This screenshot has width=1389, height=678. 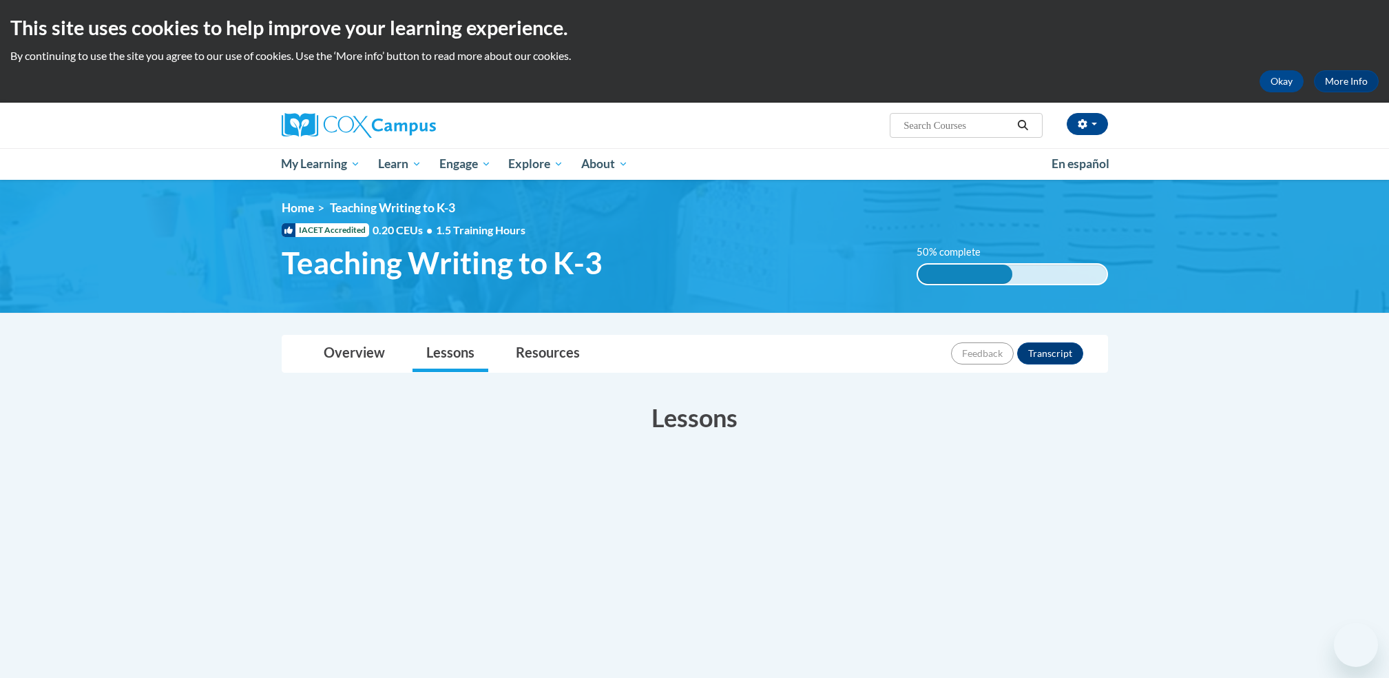 What do you see at coordinates (1081, 163) in the screenshot?
I see `span: En español` at bounding box center [1081, 163].